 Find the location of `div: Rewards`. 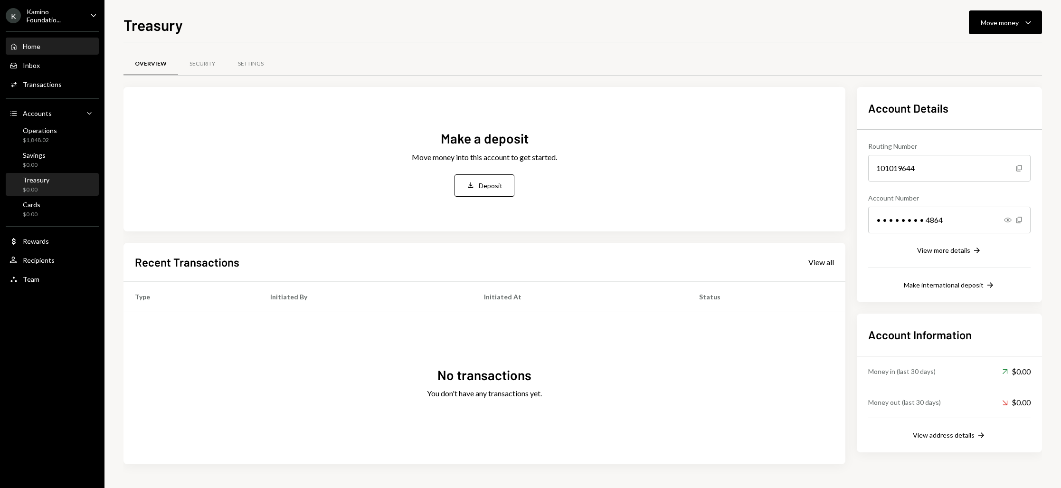

div: Rewards is located at coordinates (36, 241).